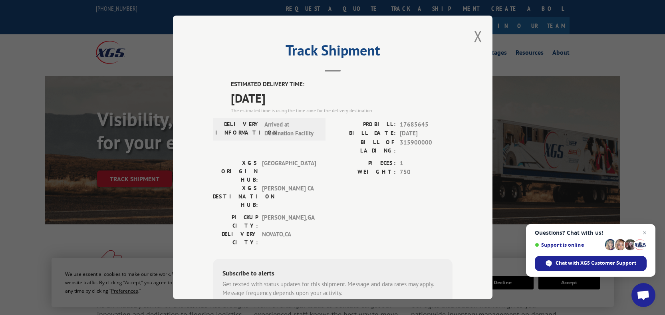 The width and height of the screenshot is (665, 315). What do you see at coordinates (235, 222) in the screenshot?
I see `label: PICKUP CITY:` at bounding box center [235, 222].